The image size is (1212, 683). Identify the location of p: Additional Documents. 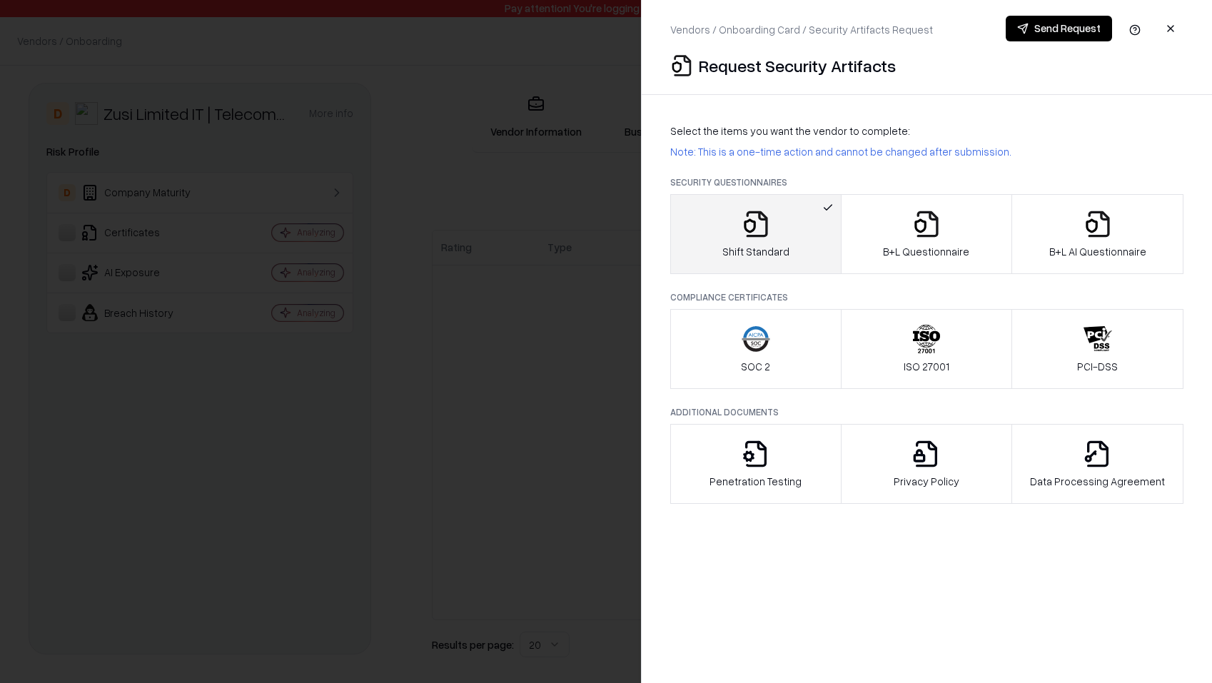
(927, 412).